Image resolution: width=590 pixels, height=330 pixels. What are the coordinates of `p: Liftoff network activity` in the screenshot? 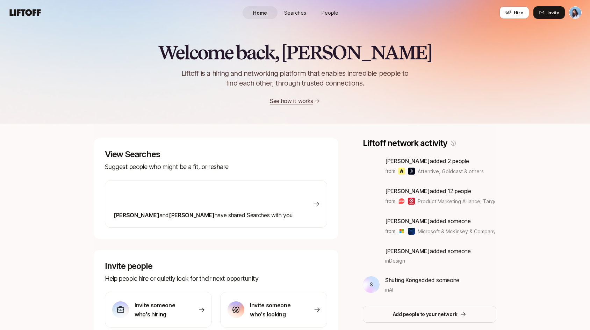 It's located at (405, 143).